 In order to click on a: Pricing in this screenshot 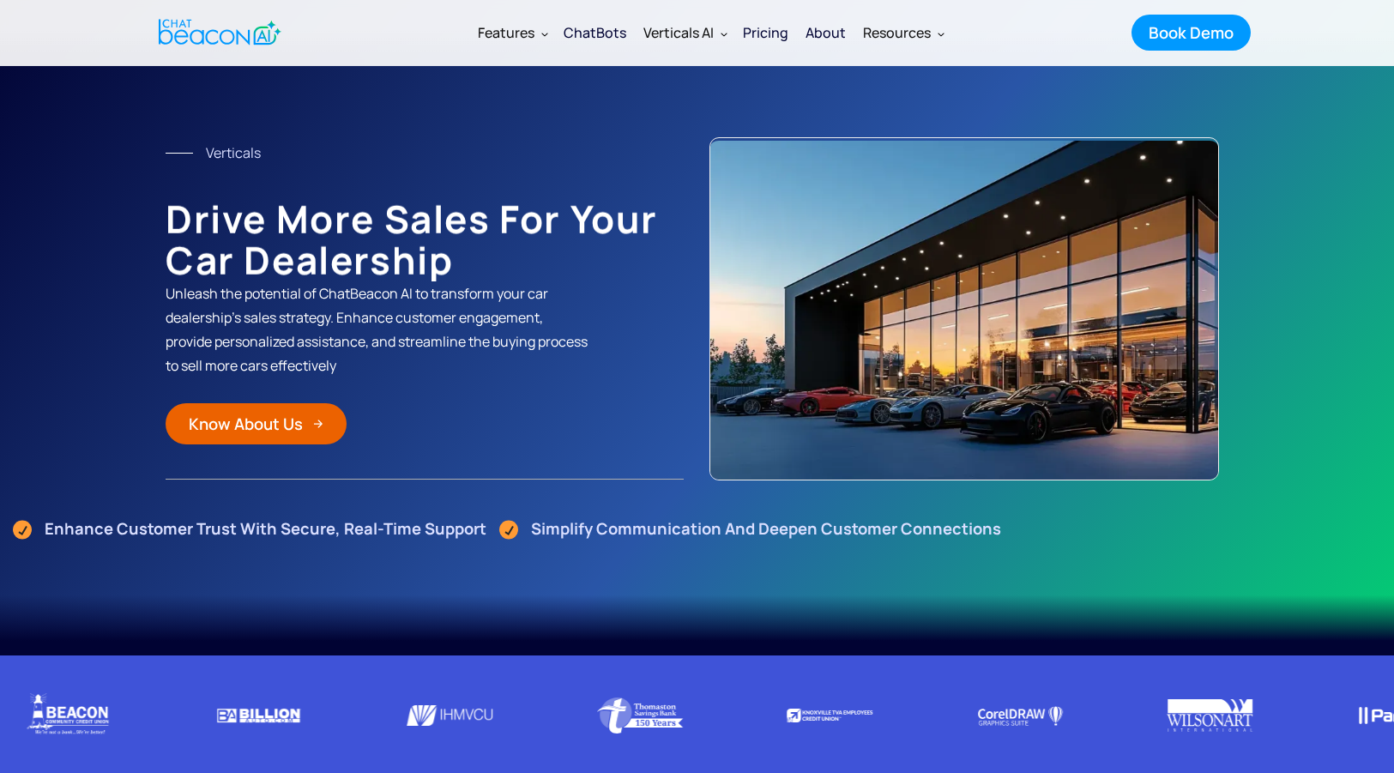, I will do `click(765, 33)`.